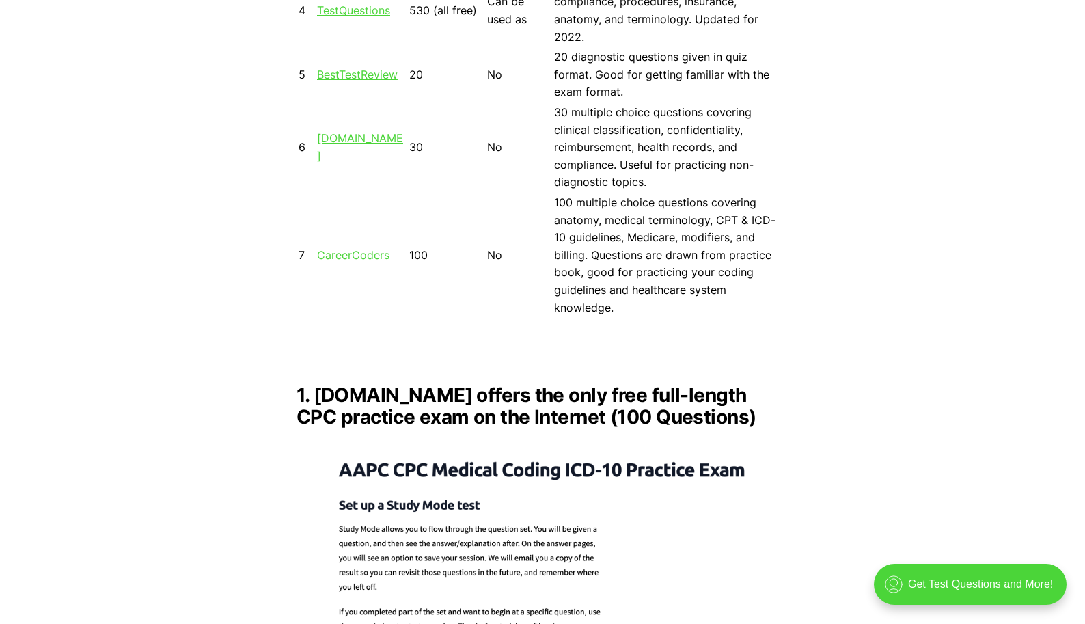  What do you see at coordinates (670, 148) in the screenshot?
I see `td: 30 multiple choice questions covering clinical classification, confidentiality, reimbursement, he...` at bounding box center [670, 148].